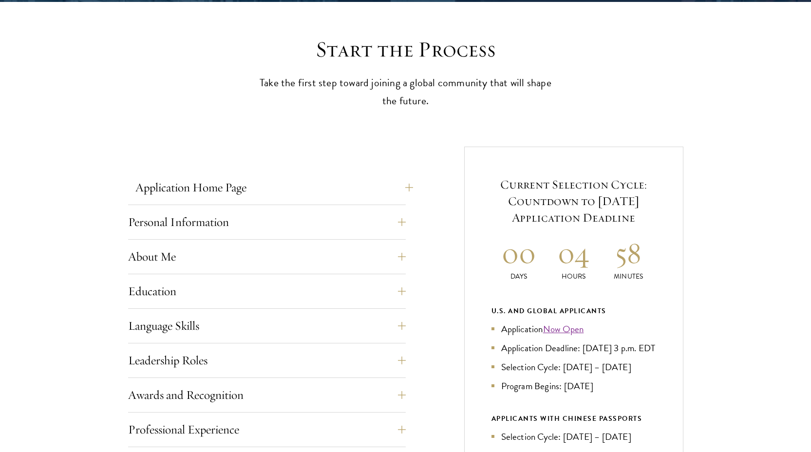 Image resolution: width=811 pixels, height=452 pixels. What do you see at coordinates (267, 395) in the screenshot?
I see `button: Awards and Recognition` at bounding box center [267, 395].